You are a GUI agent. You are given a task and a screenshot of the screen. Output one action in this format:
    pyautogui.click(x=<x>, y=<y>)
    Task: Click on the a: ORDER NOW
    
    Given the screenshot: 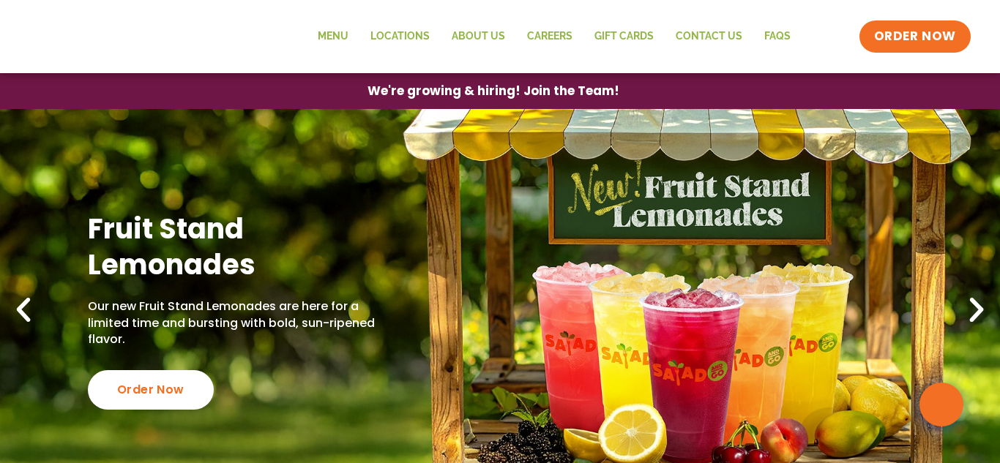 What is the action you would take?
    pyautogui.click(x=915, y=37)
    